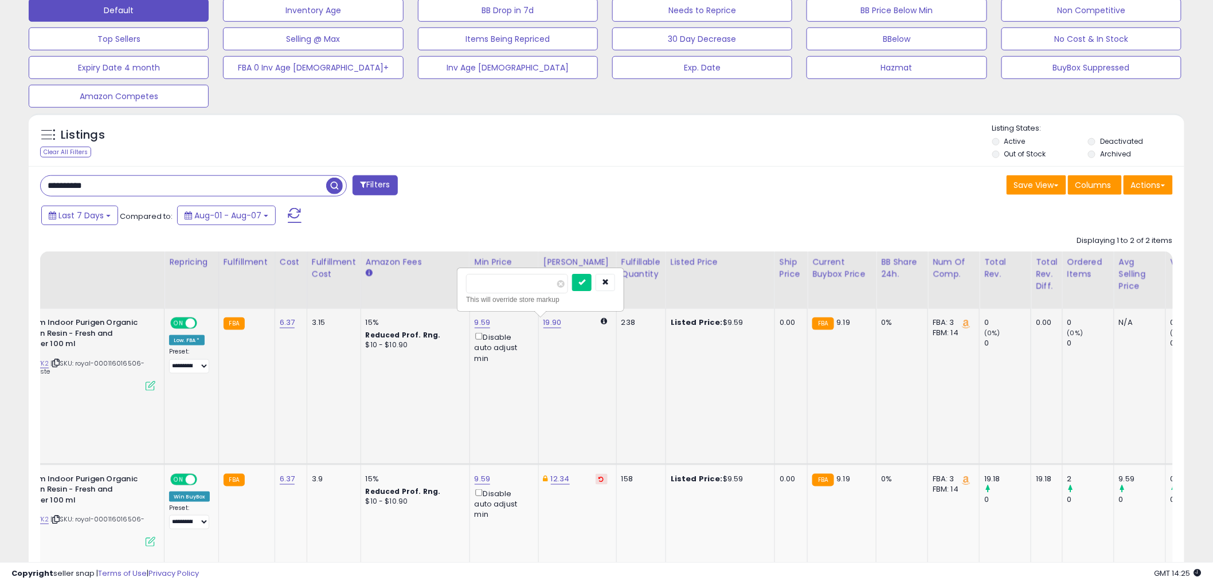  I want to click on button: BBelow, so click(896, 39).